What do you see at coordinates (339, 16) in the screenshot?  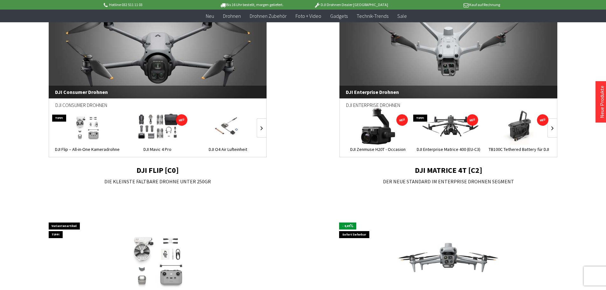 I see `a: Gadgets` at bounding box center [339, 16].